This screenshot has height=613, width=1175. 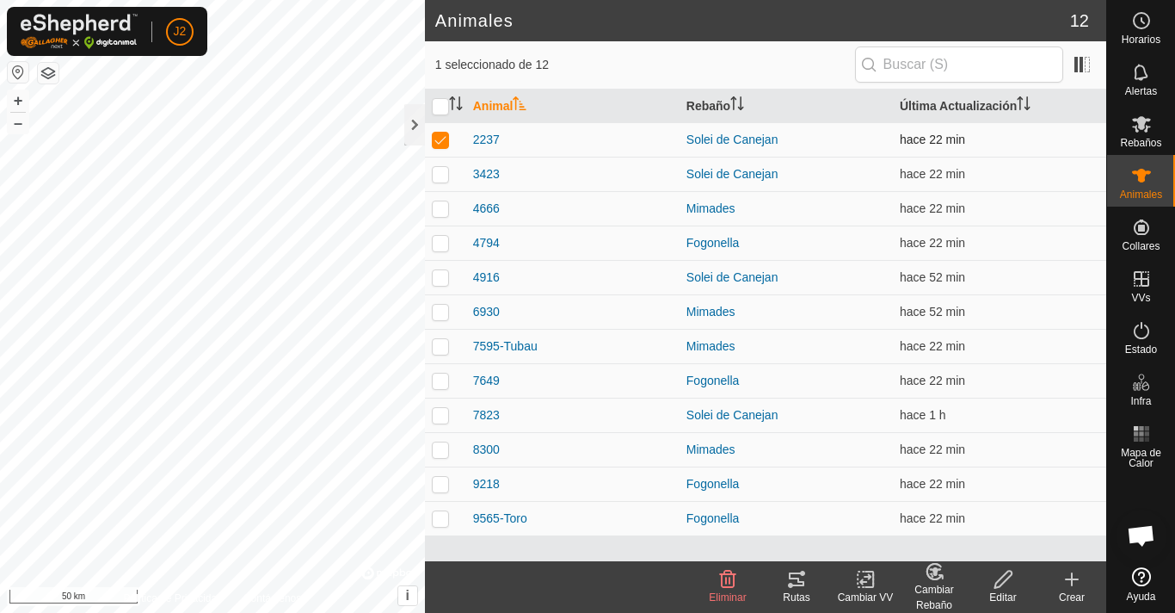 What do you see at coordinates (1141, 401) in the screenshot?
I see `span: Infra` at bounding box center [1141, 401].